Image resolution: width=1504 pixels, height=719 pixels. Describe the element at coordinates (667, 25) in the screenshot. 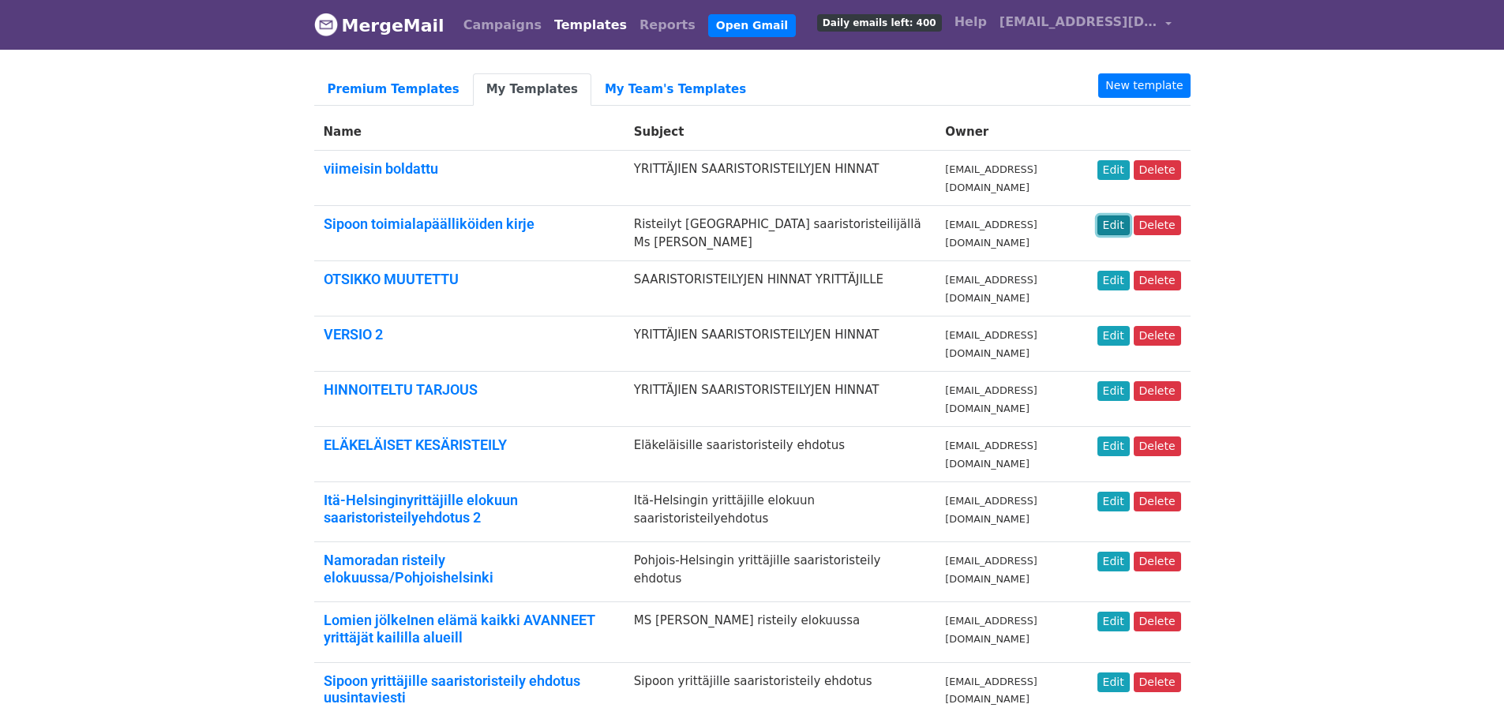

I see `a: Reports` at that location.